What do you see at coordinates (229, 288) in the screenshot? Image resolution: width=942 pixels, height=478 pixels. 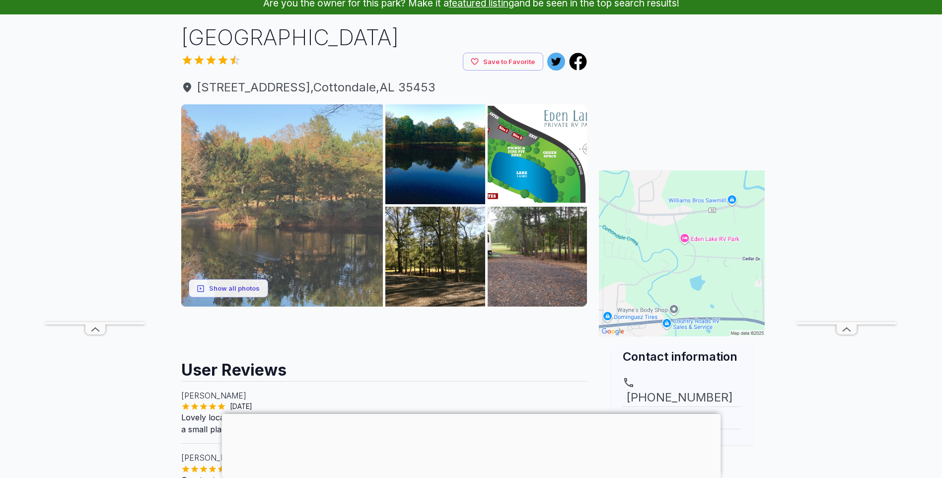 I see `button: Show all photos` at bounding box center [229, 288].